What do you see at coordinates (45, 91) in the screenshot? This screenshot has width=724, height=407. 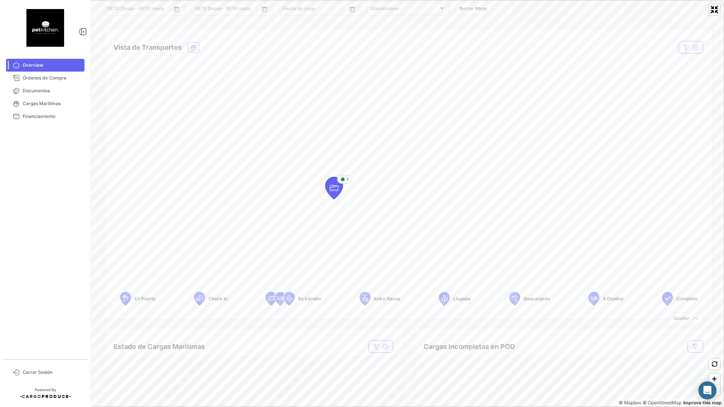 I see `a: Documentos` at bounding box center [45, 91].